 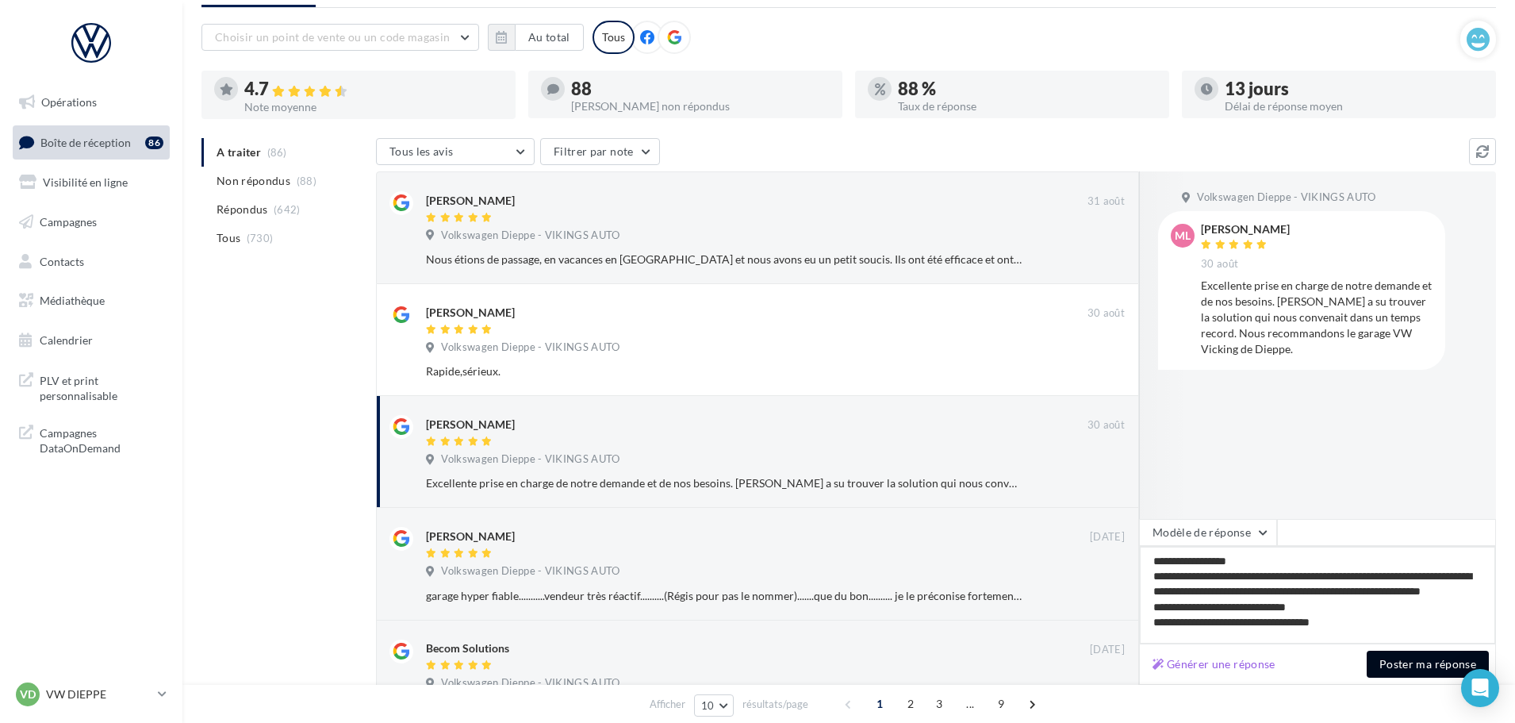 I want to click on div: 88, so click(x=700, y=89).